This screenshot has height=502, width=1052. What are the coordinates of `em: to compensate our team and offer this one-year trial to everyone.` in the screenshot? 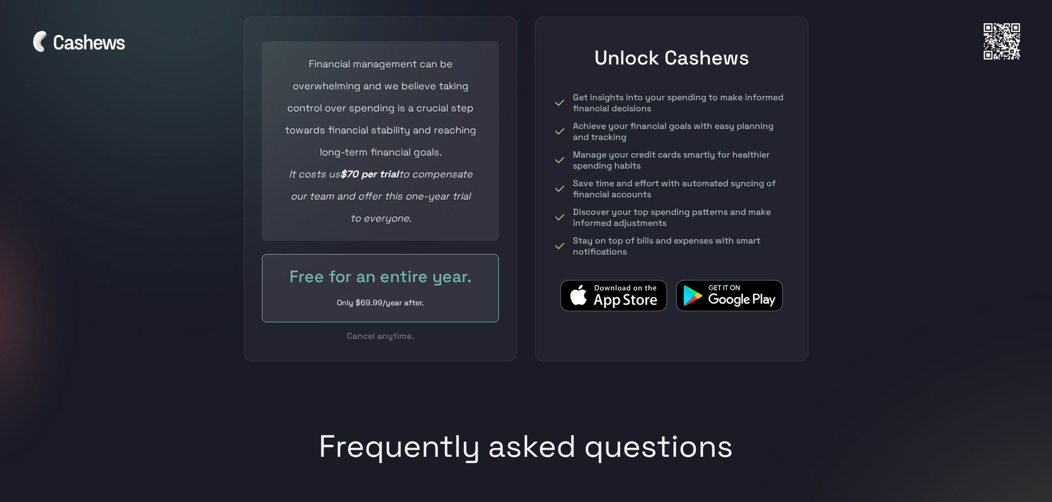 It's located at (381, 196).